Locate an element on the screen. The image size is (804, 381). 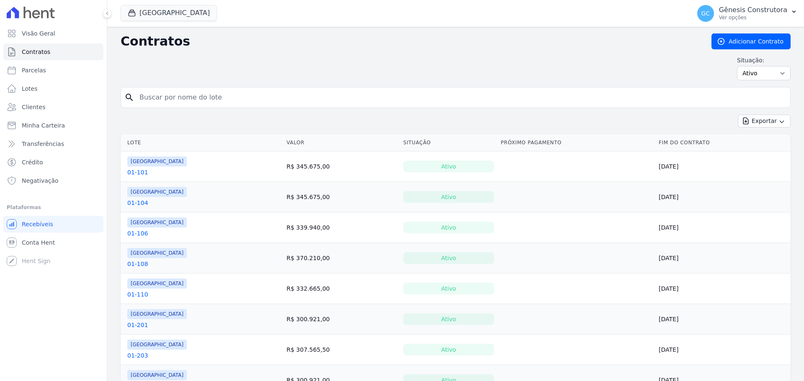
a: Negativação is located at coordinates (53, 181).